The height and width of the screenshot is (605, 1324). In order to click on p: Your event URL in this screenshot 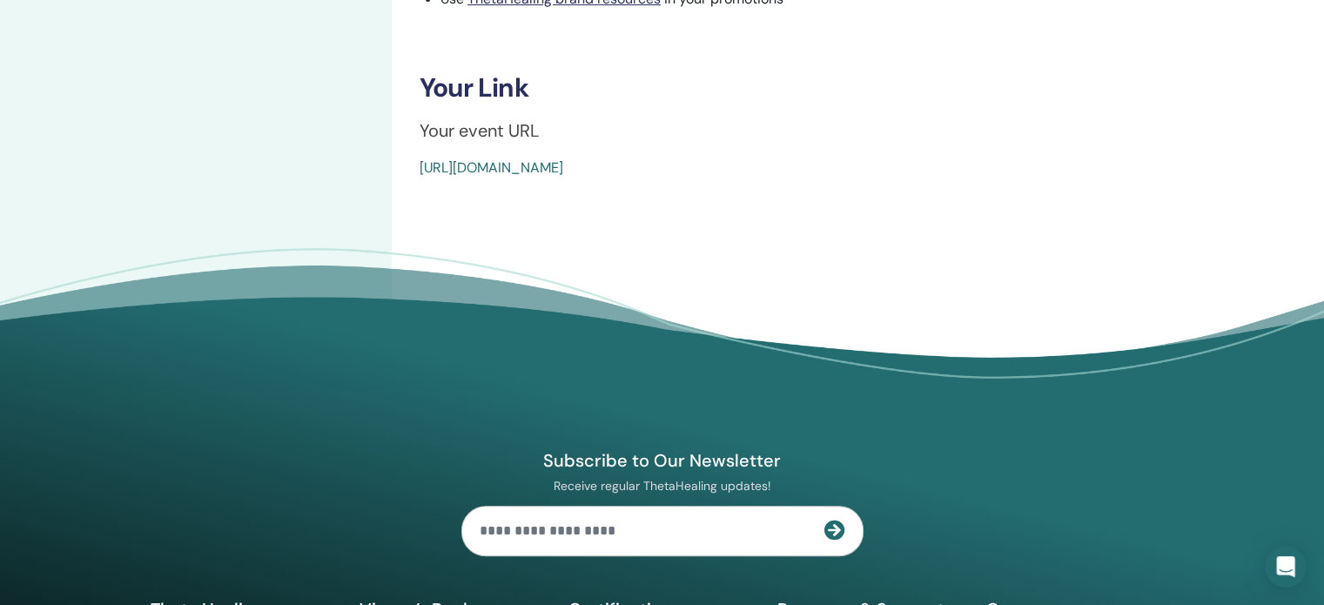, I will do `click(833, 131)`.